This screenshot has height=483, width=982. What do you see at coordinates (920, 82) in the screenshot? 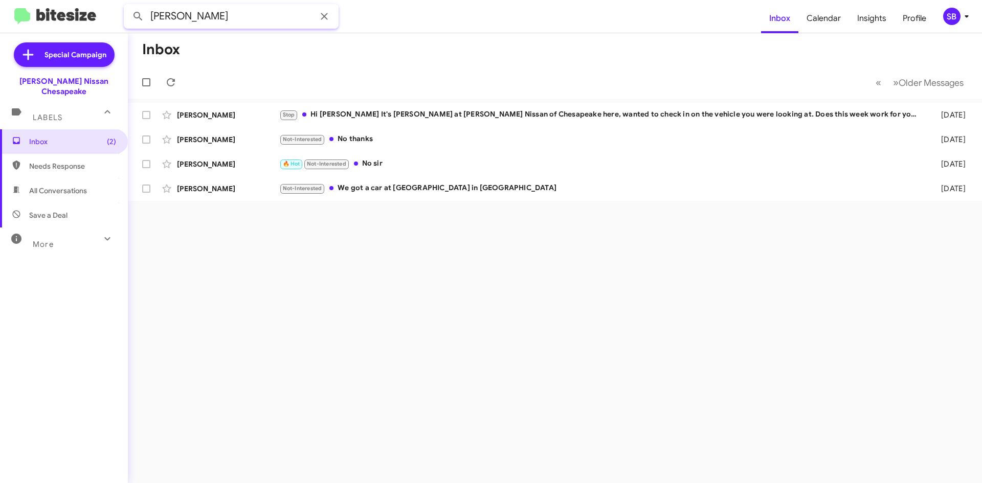
I see `nav: Page navigation example` at bounding box center [920, 82].